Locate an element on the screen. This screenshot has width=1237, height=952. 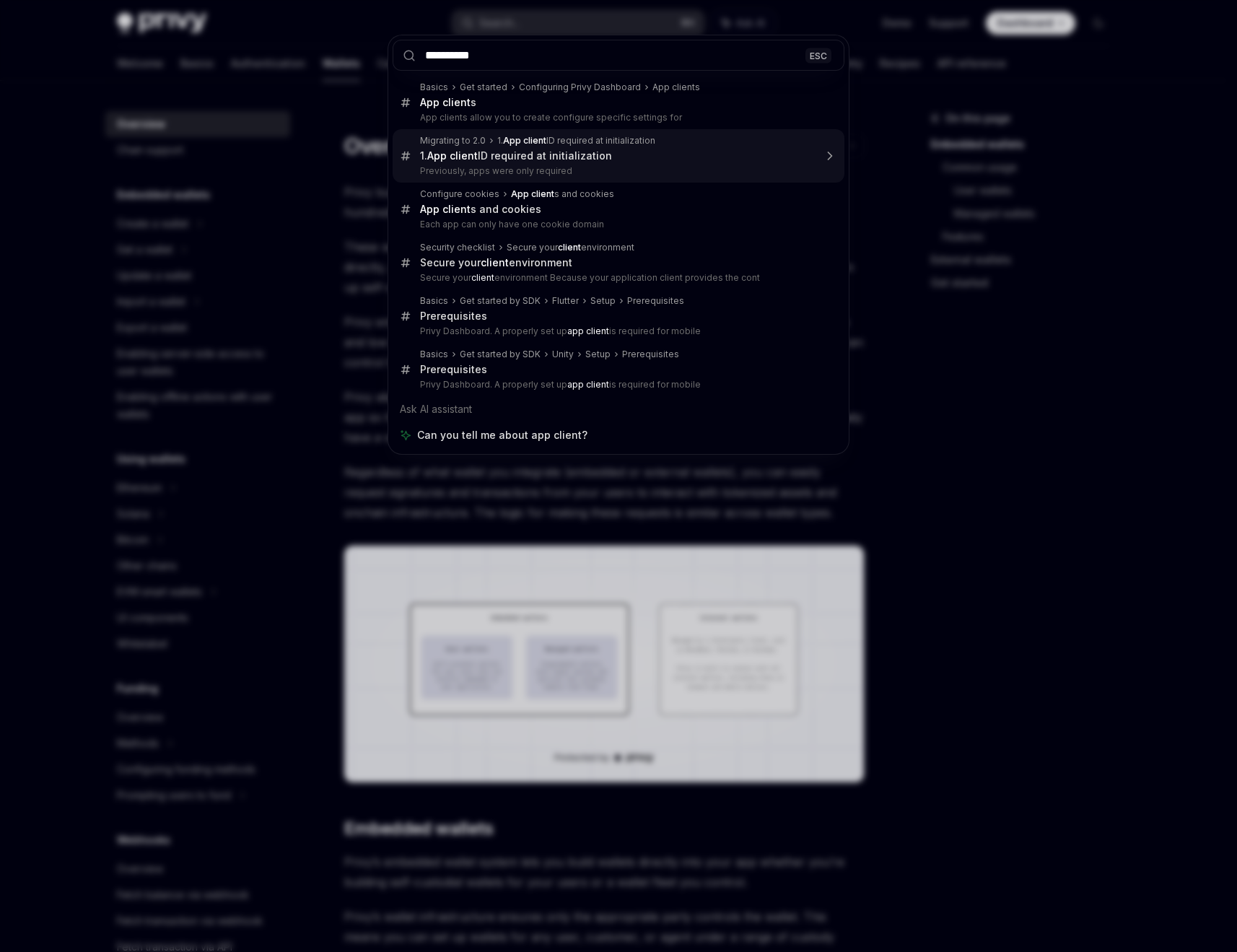
p: Previously, apps were only required is located at coordinates (618, 171).